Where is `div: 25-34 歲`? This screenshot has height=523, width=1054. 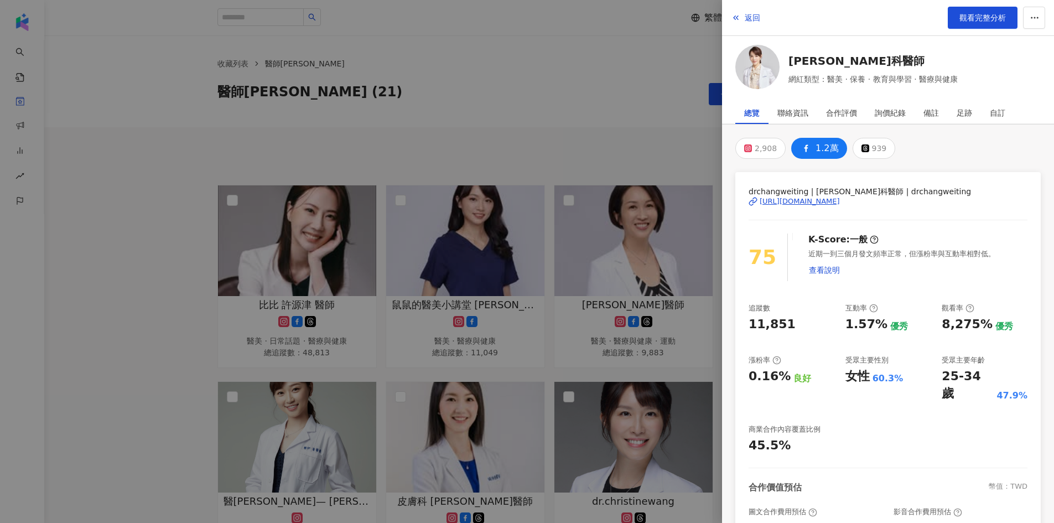 div: 25-34 歲 is located at coordinates (968, 385).